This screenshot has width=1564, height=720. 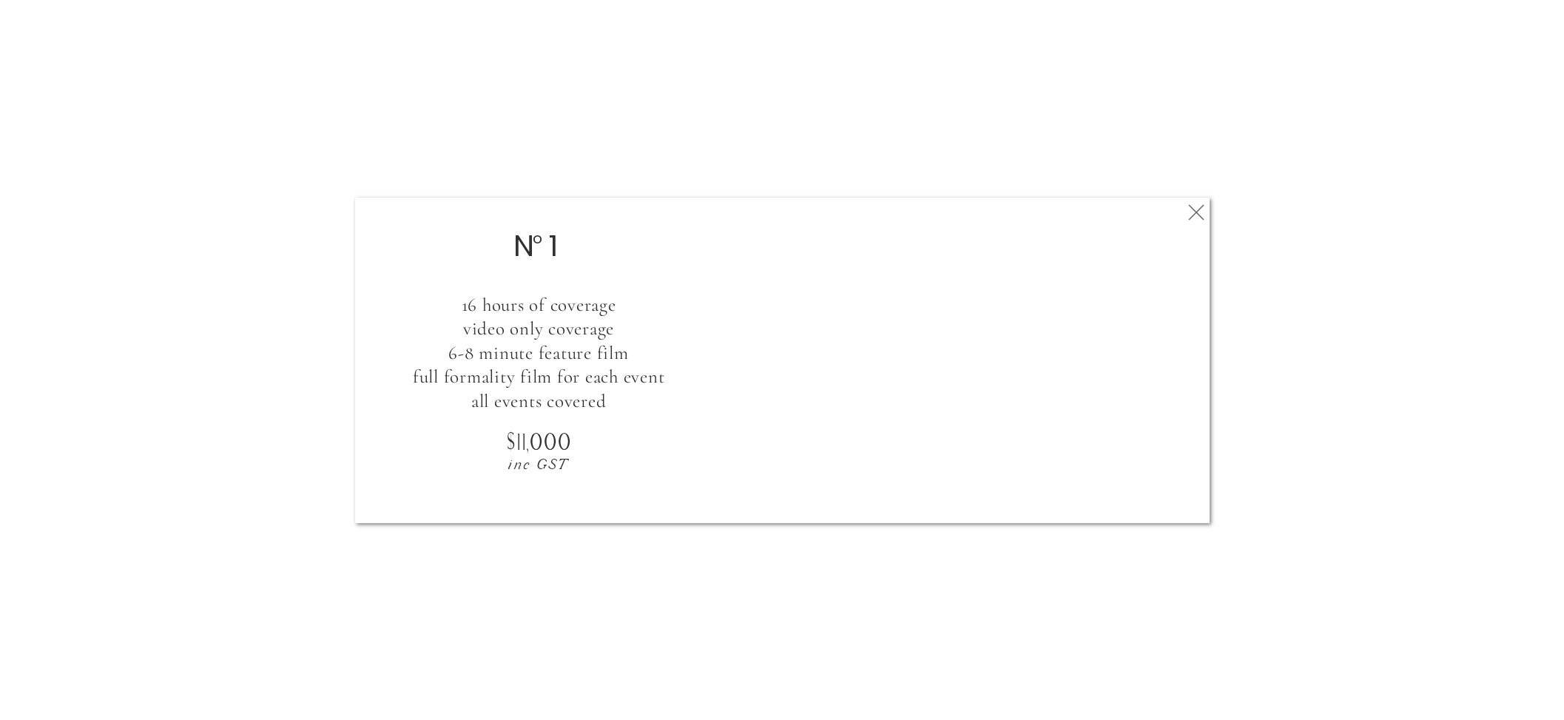 I want to click on h3: 16 hours of coverage video only coverage 6-8 minute feature film full formality film for each eve..., so click(x=539, y=341).